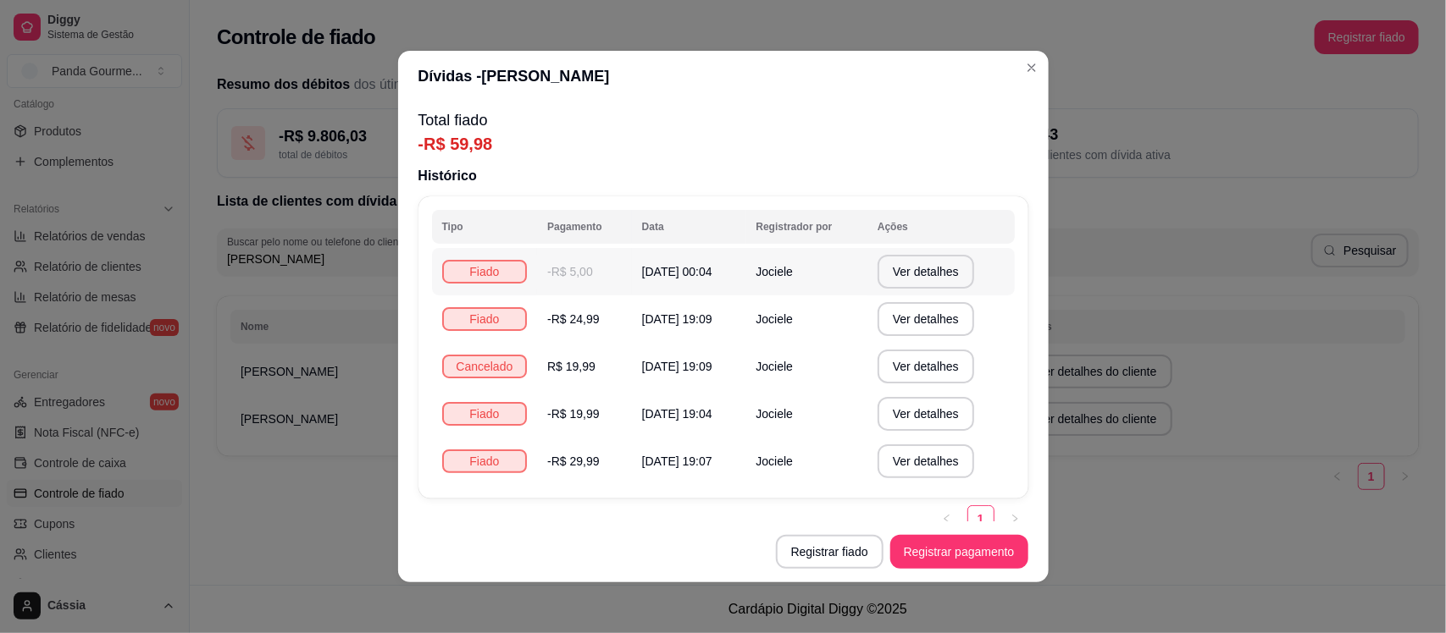 Image resolution: width=1446 pixels, height=633 pixels. What do you see at coordinates (947, 519) in the screenshot?
I see `button: left` at bounding box center [947, 519].